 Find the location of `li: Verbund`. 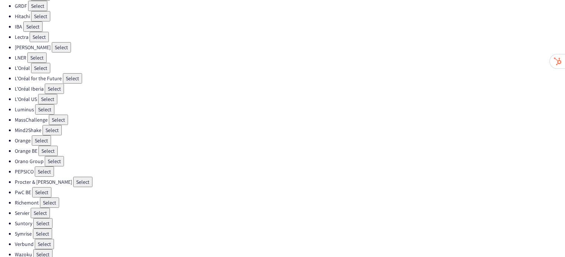

li: Verbund is located at coordinates (290, 244).